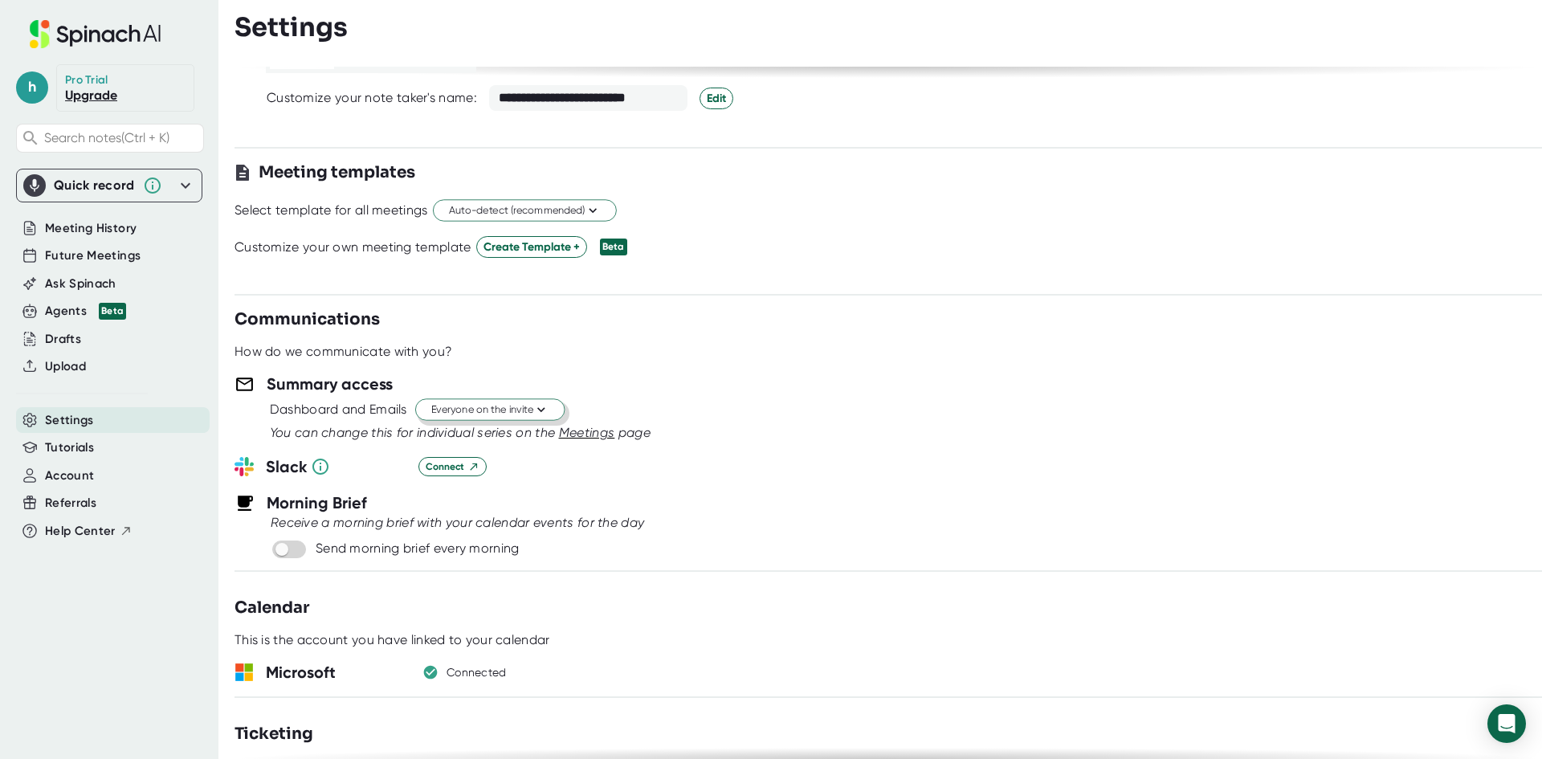 The height and width of the screenshot is (759, 1542). Describe the element at coordinates (91, 228) in the screenshot. I see `button: Meeting History` at that location.